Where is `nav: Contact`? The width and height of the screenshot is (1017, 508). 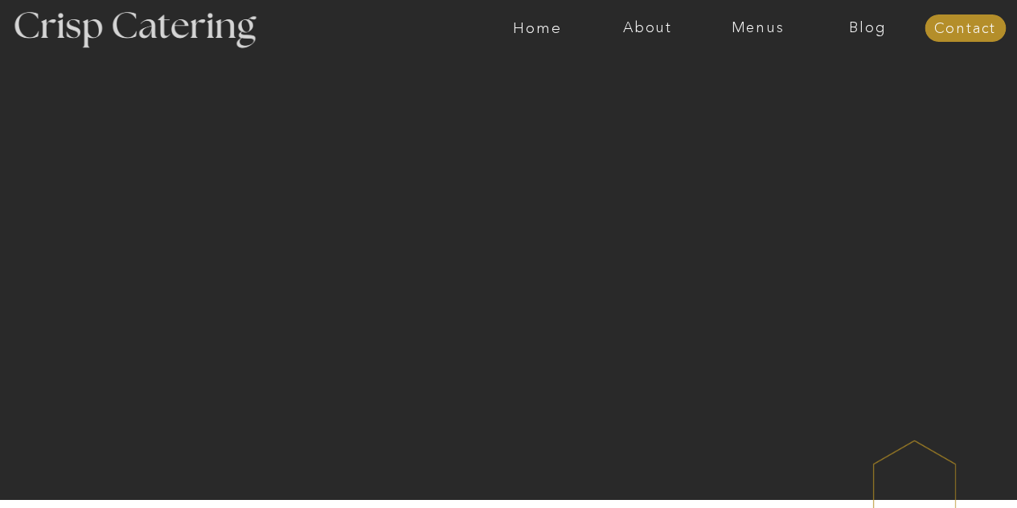
nav: Contact is located at coordinates (965, 29).